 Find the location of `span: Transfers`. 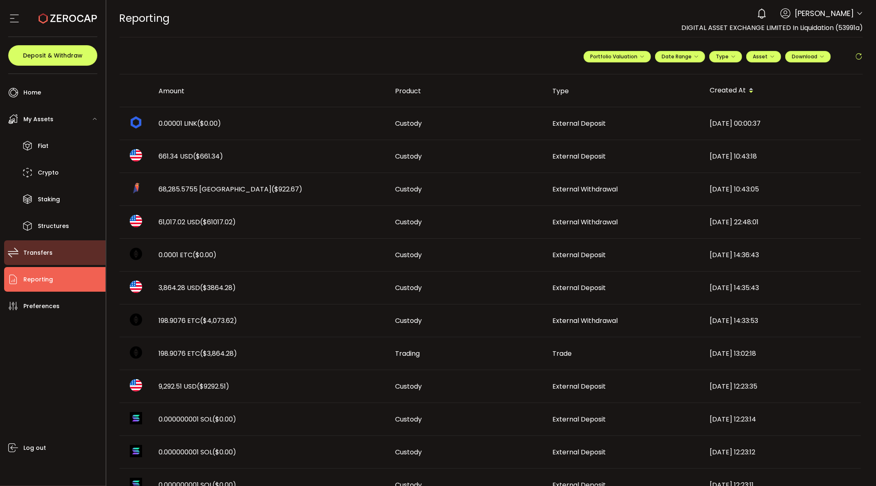

span: Transfers is located at coordinates (38, 252).